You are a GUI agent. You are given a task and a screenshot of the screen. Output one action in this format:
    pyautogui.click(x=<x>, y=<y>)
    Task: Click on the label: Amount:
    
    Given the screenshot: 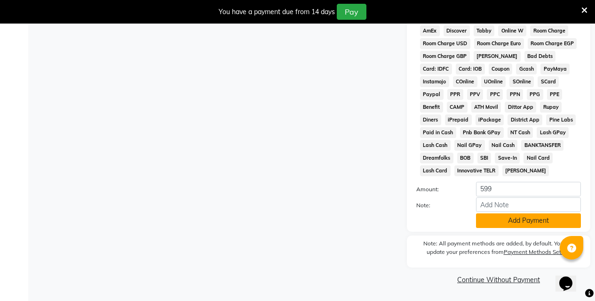 What is the action you would take?
    pyautogui.click(x=439, y=189)
    